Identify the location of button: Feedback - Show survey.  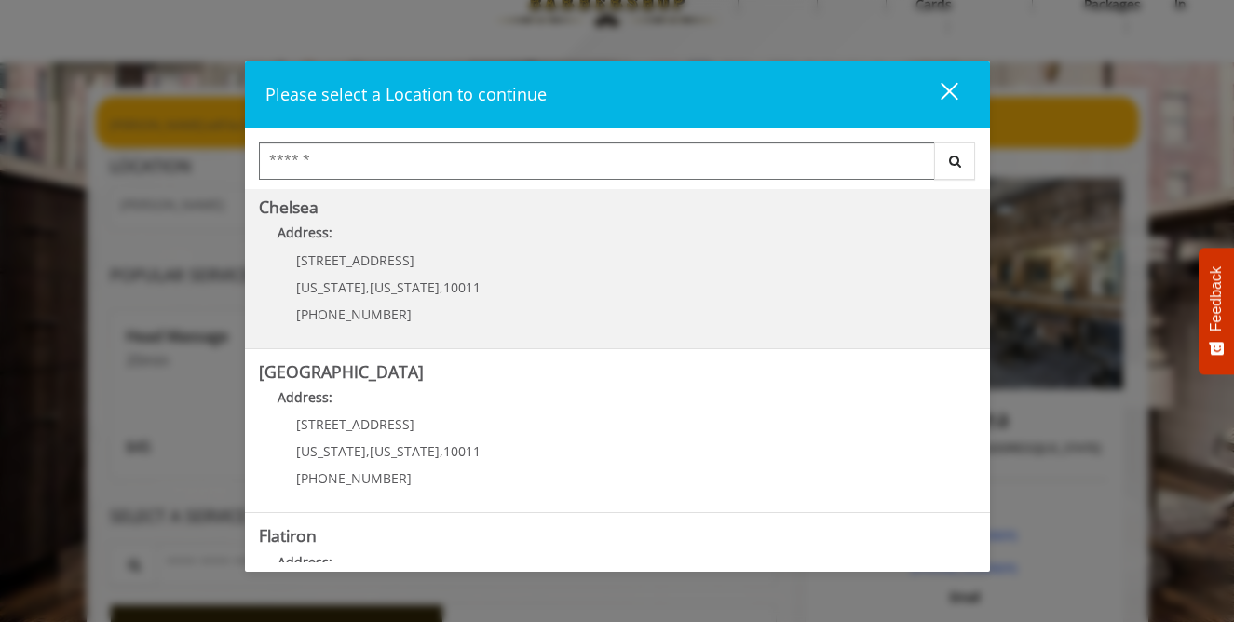
(1216, 311).